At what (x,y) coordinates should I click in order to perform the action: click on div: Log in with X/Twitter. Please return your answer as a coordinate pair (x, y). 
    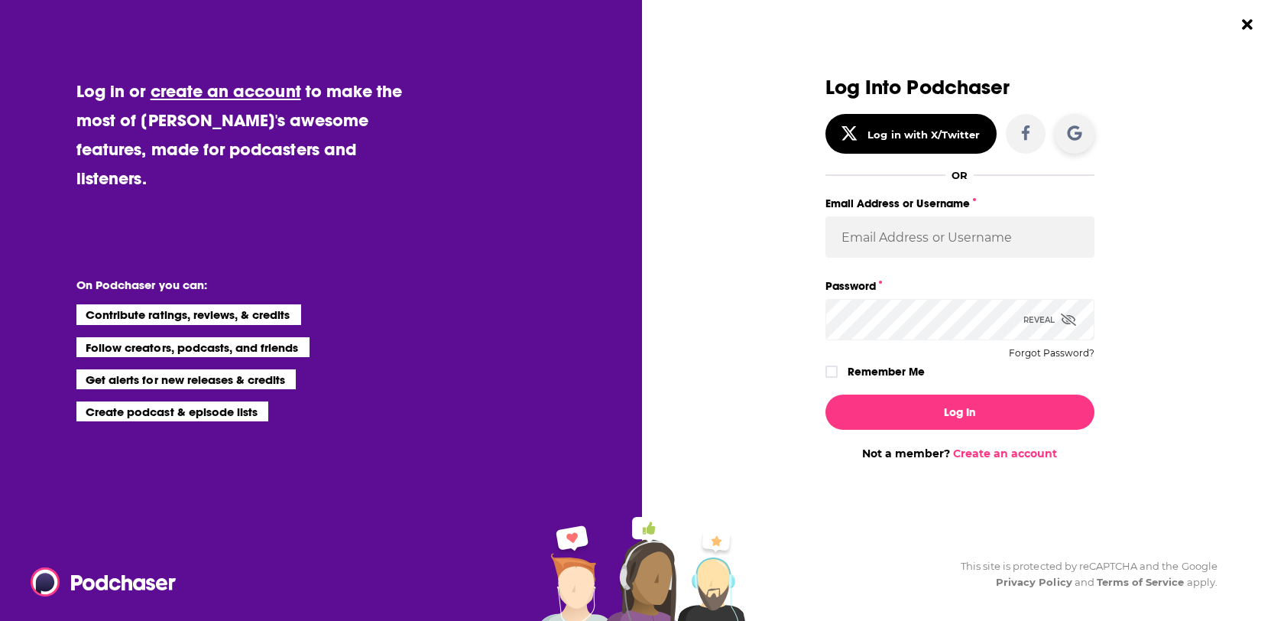
    Looking at the image, I should click on (924, 135).